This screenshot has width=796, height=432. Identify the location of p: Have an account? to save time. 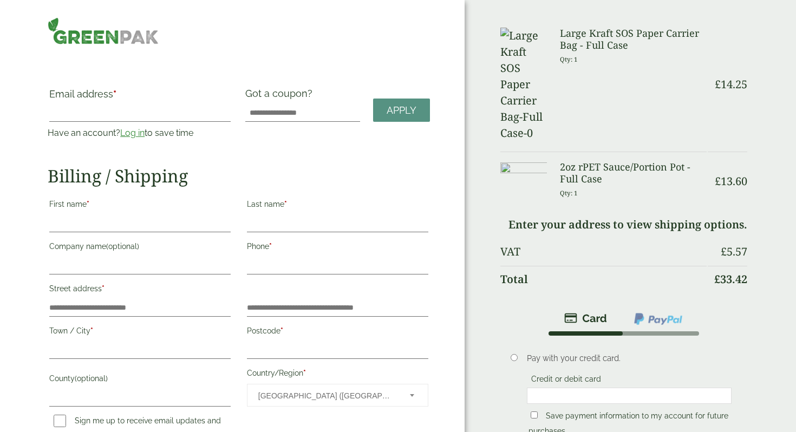
(140, 133).